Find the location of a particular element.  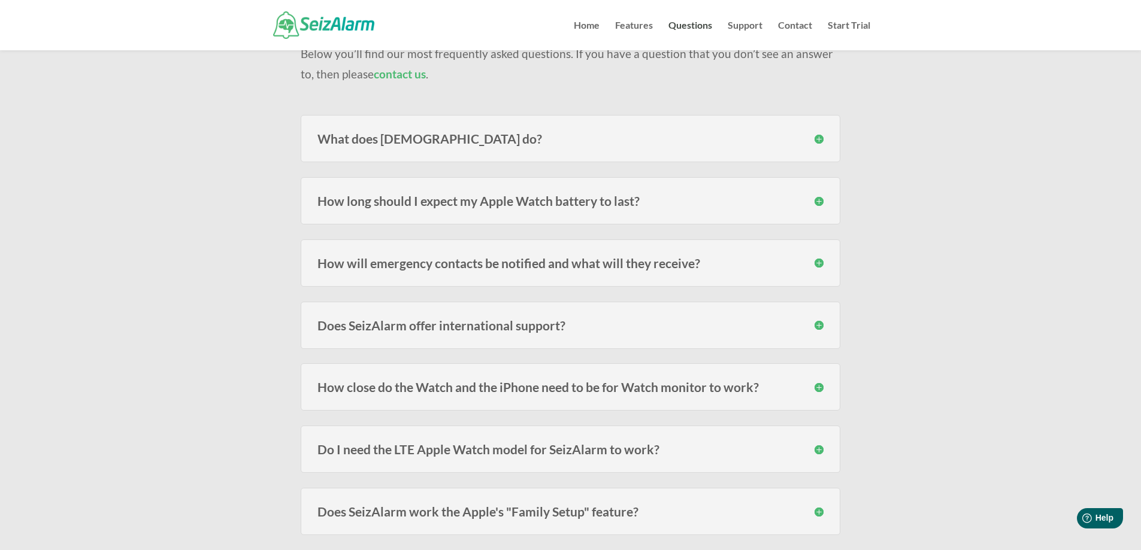

p: Below you’ll find our most frequently asked questions. If you have a question that you don’t see ... is located at coordinates (570, 64).